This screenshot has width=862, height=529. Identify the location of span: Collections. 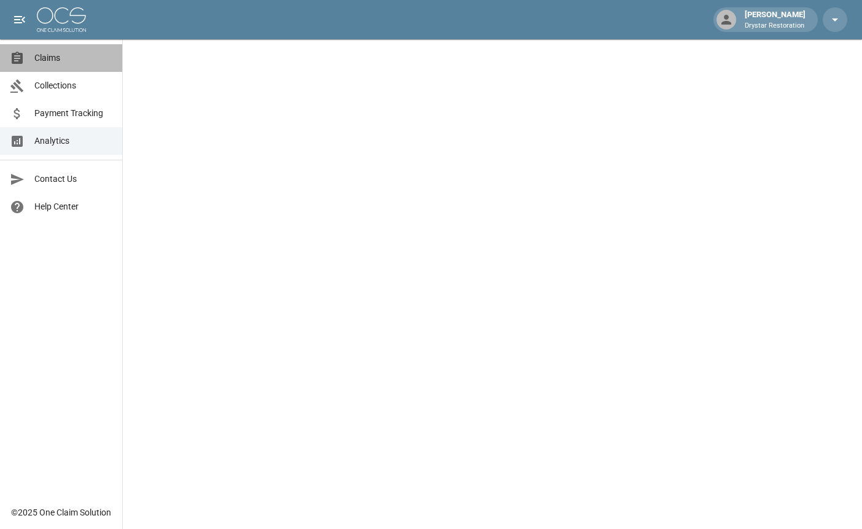
(73, 85).